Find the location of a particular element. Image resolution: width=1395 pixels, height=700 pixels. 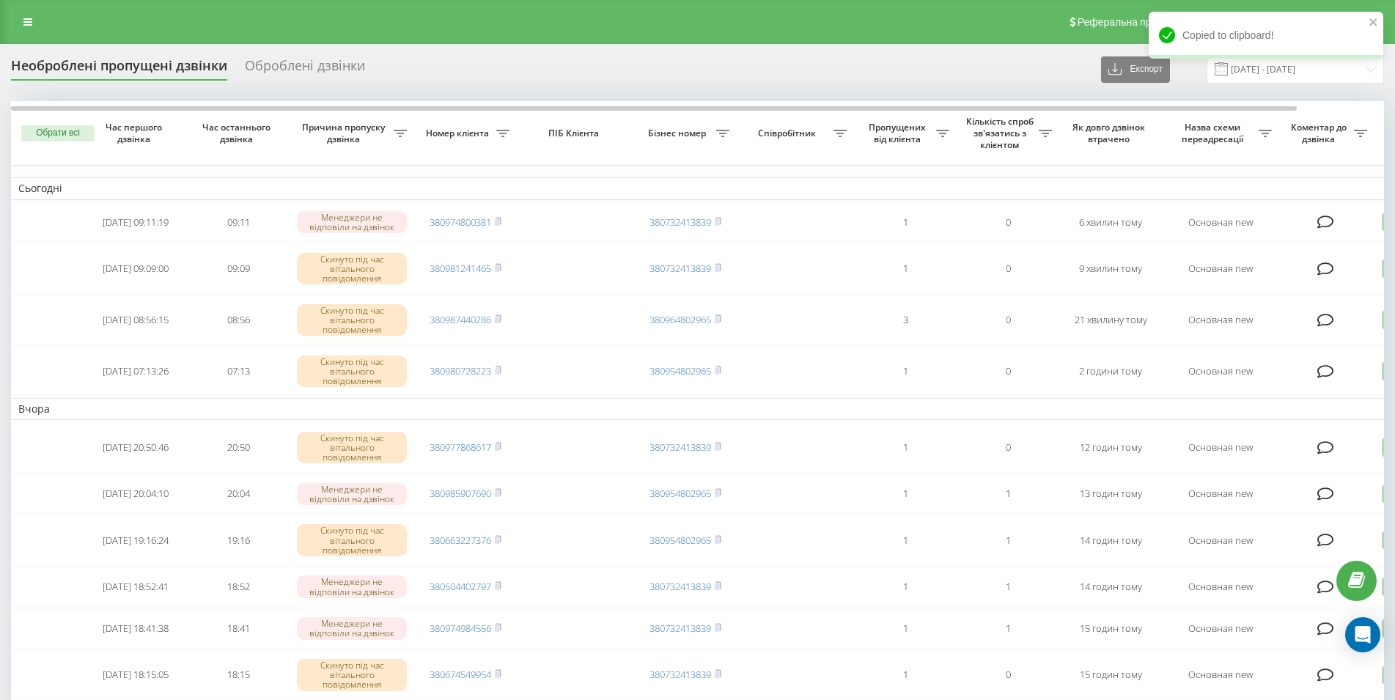

td: 18:15 is located at coordinates (238, 675).